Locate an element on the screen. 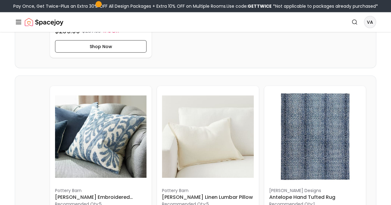 This screenshot has height=205, width=391. button: Shop Now is located at coordinates (101, 47).